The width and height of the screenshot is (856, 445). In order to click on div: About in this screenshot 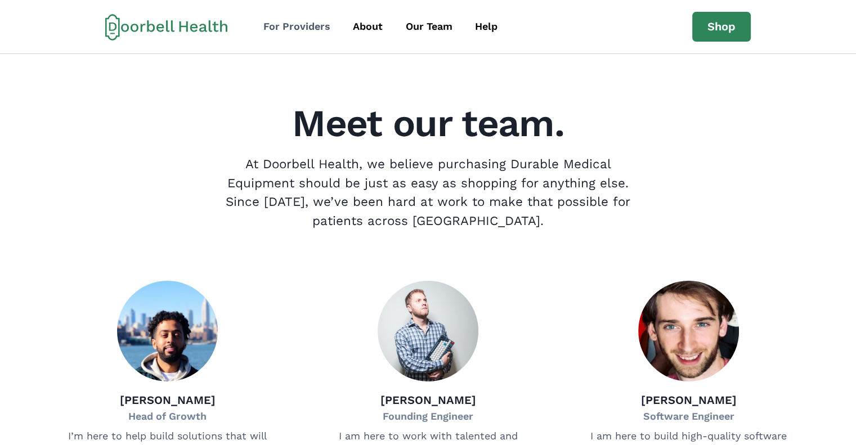, I will do `click(367, 26)`.